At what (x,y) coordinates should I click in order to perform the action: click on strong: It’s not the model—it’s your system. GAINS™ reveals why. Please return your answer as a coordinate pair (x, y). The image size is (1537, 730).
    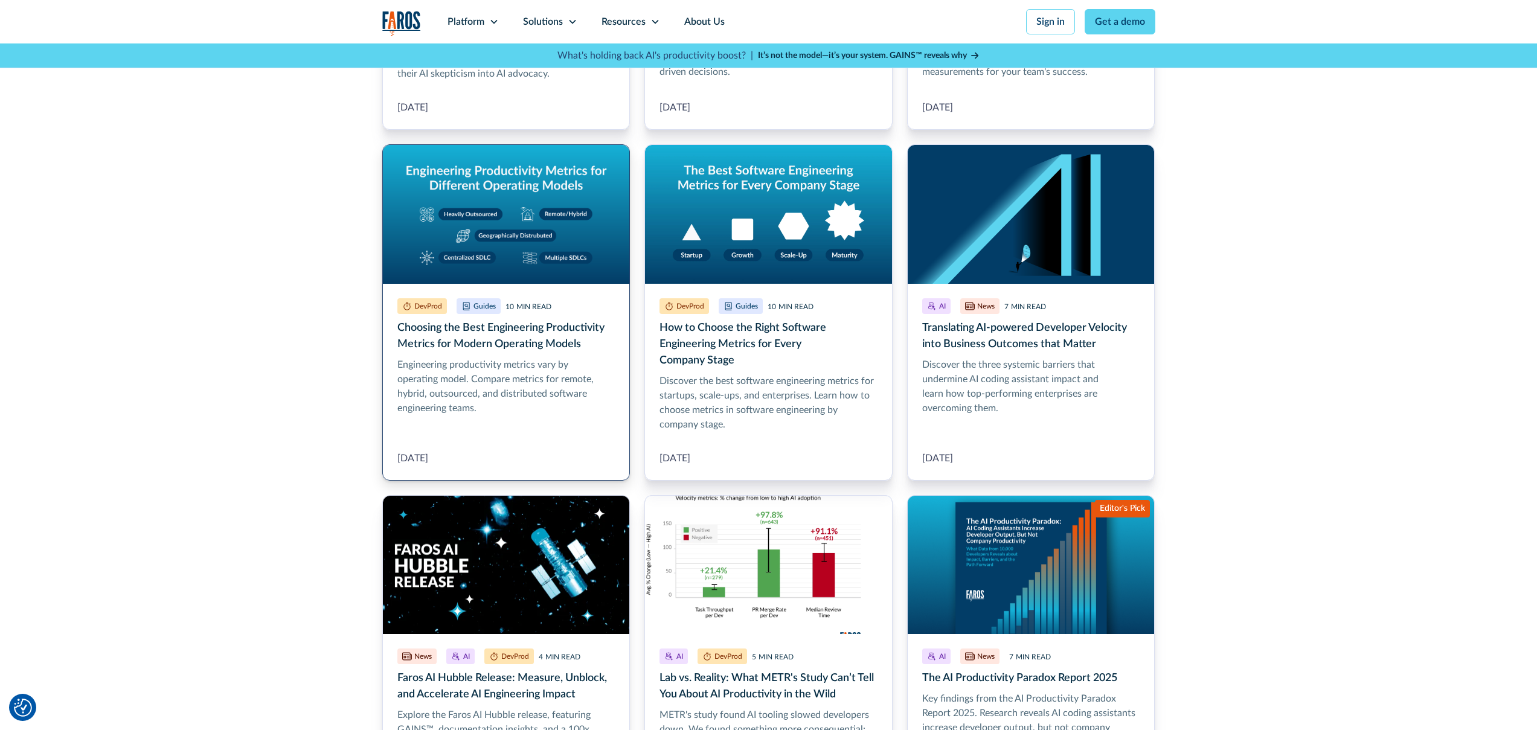
    Looking at the image, I should click on (862, 56).